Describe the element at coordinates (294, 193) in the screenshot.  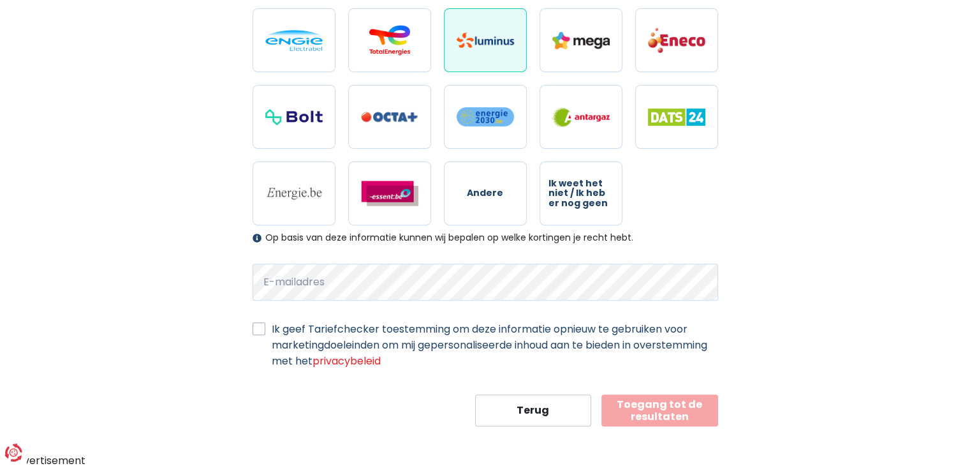
I see `img: Energie.be` at that location.